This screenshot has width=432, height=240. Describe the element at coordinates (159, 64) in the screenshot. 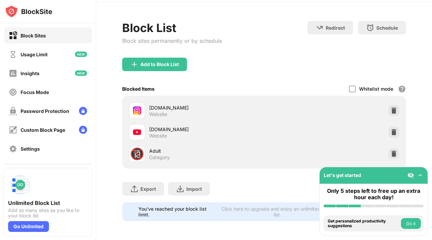

I see `div: Add to Block List` at that location.